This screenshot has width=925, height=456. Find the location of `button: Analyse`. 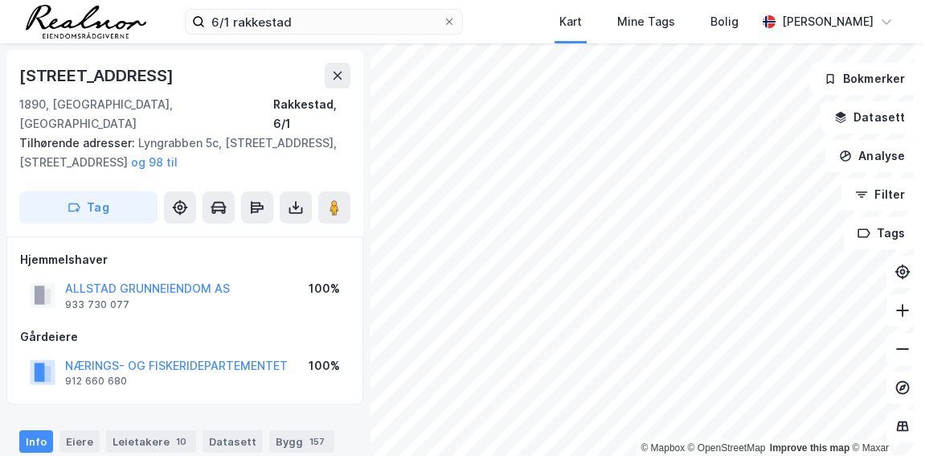

button: Analyse is located at coordinates (872, 156).